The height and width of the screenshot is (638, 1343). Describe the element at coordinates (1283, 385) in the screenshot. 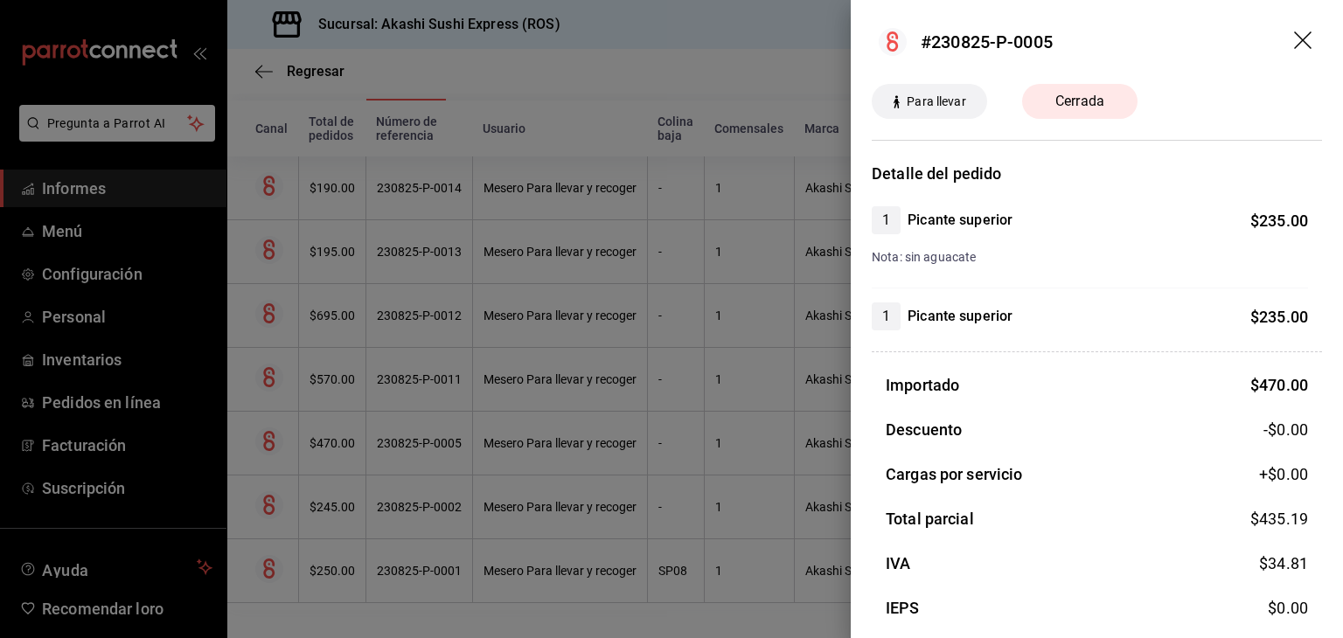

I see `font: 470.00` at that location.